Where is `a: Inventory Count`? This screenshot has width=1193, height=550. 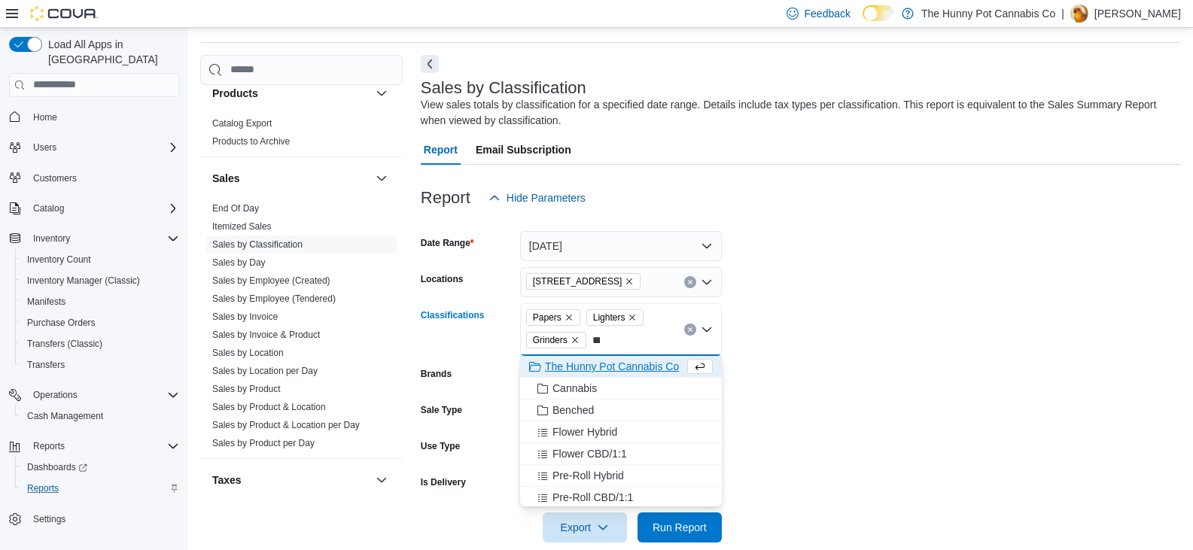
a: Inventory Count is located at coordinates (59, 260).